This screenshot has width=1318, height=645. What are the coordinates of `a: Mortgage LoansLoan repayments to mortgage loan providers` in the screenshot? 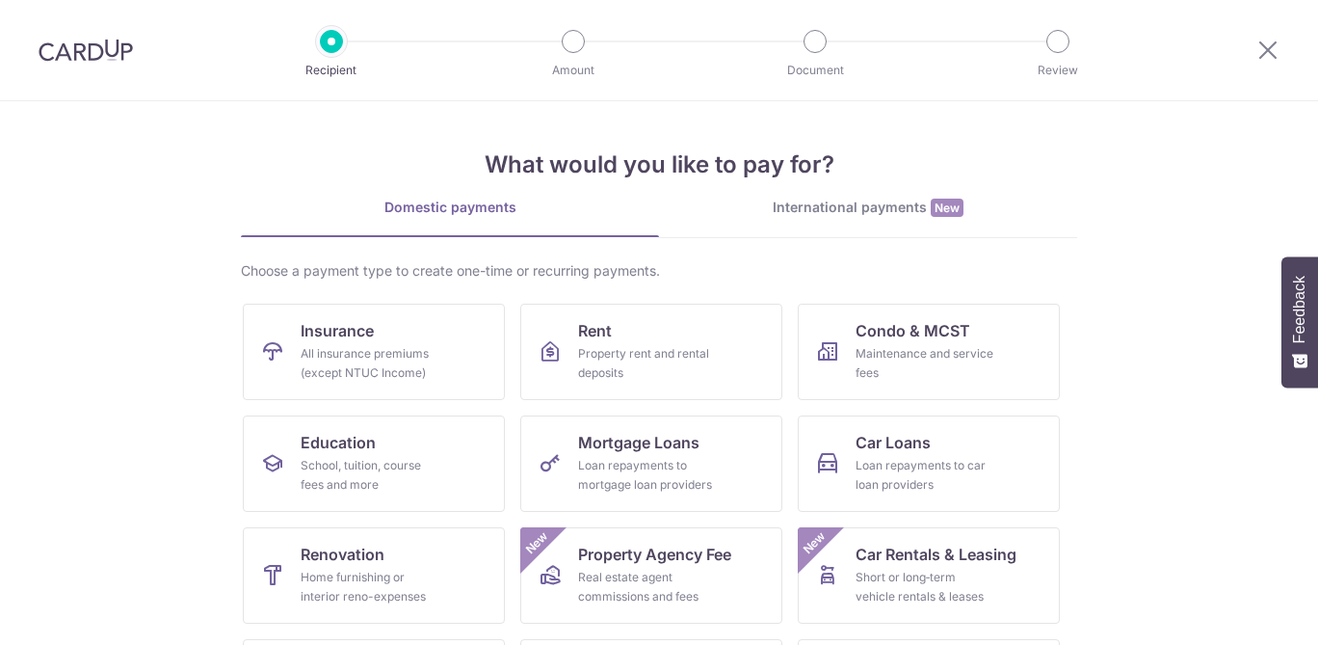 It's located at (651, 464).